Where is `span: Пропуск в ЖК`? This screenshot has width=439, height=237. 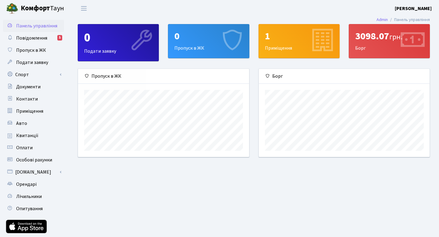 span: Пропуск в ЖК is located at coordinates (31, 50).